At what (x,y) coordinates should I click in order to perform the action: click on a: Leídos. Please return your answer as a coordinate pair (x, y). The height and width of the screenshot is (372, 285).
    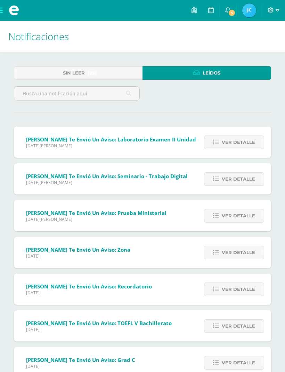
    Looking at the image, I should click on (207, 73).